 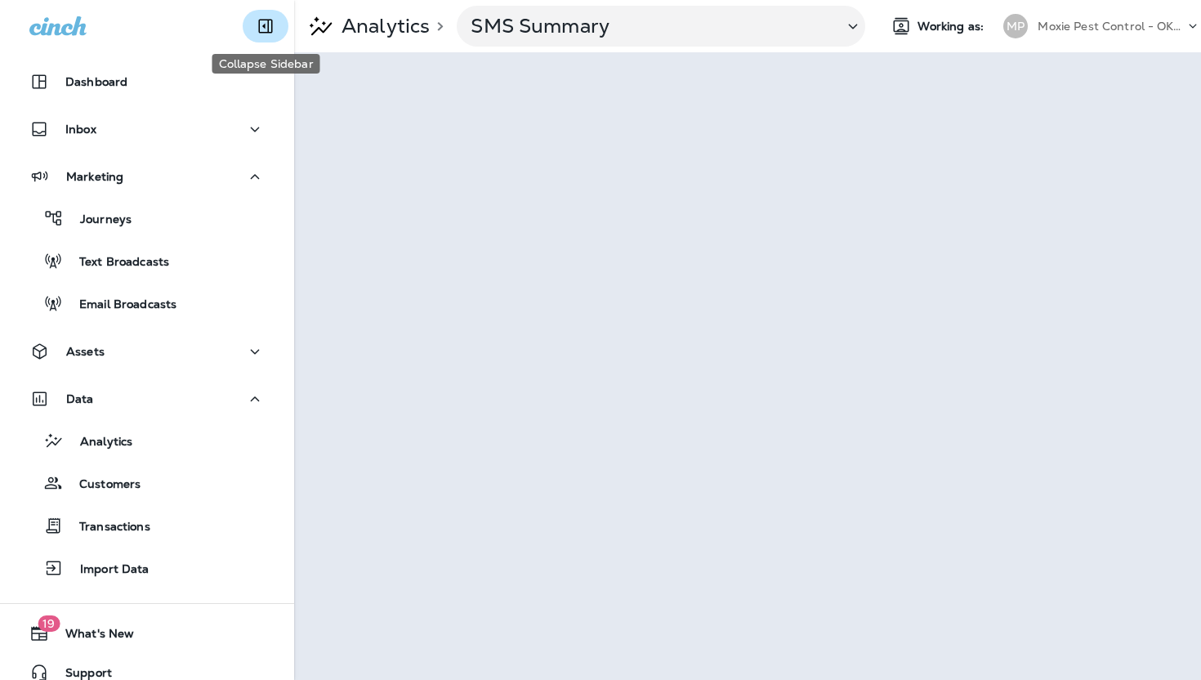 What do you see at coordinates (97, 220) in the screenshot?
I see `p: Journeys` at bounding box center [97, 220].